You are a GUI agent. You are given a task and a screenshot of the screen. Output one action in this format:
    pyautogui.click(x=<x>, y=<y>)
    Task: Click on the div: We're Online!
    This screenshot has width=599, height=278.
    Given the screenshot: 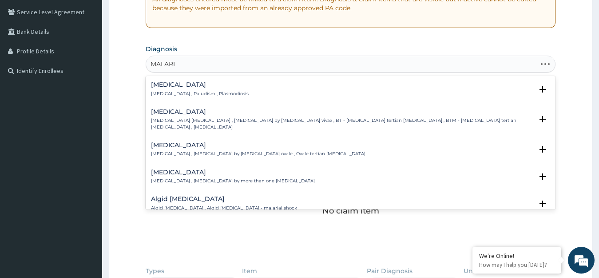 What is the action you would take?
    pyautogui.click(x=517, y=255)
    